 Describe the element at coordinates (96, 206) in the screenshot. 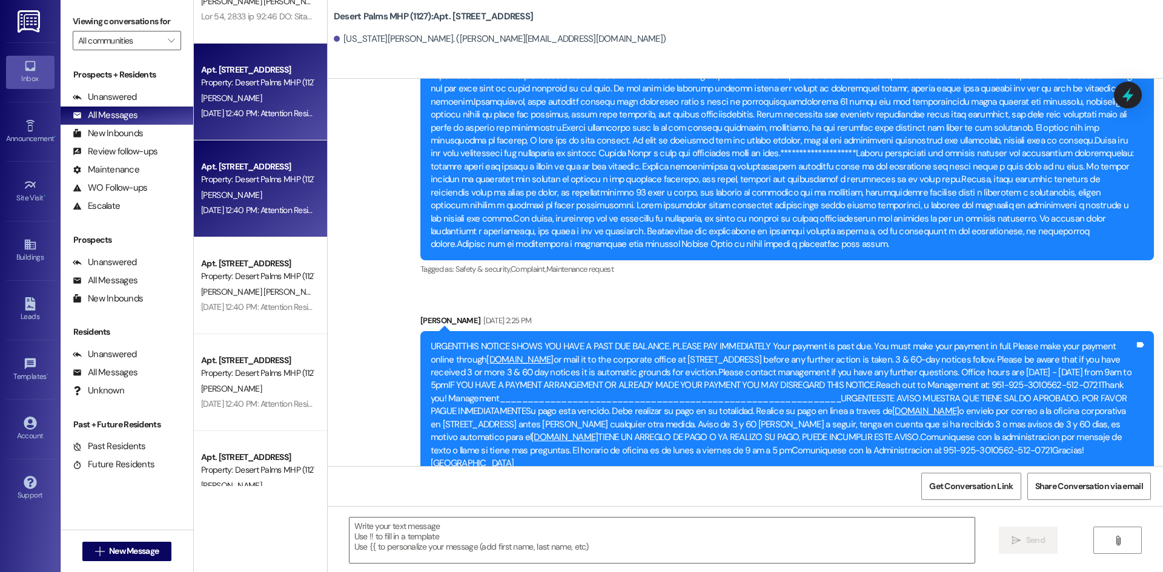

I see `div: Escalate` at that location.